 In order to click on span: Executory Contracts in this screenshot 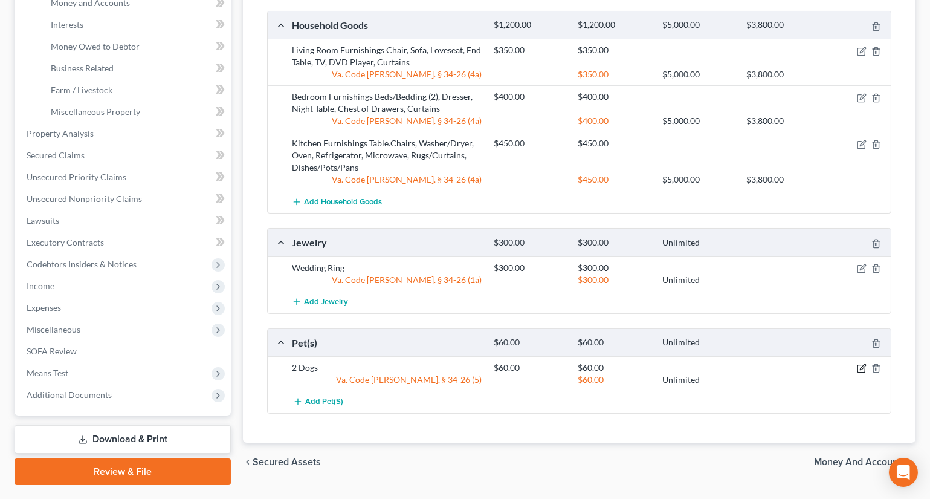, I will do `click(65, 242)`.